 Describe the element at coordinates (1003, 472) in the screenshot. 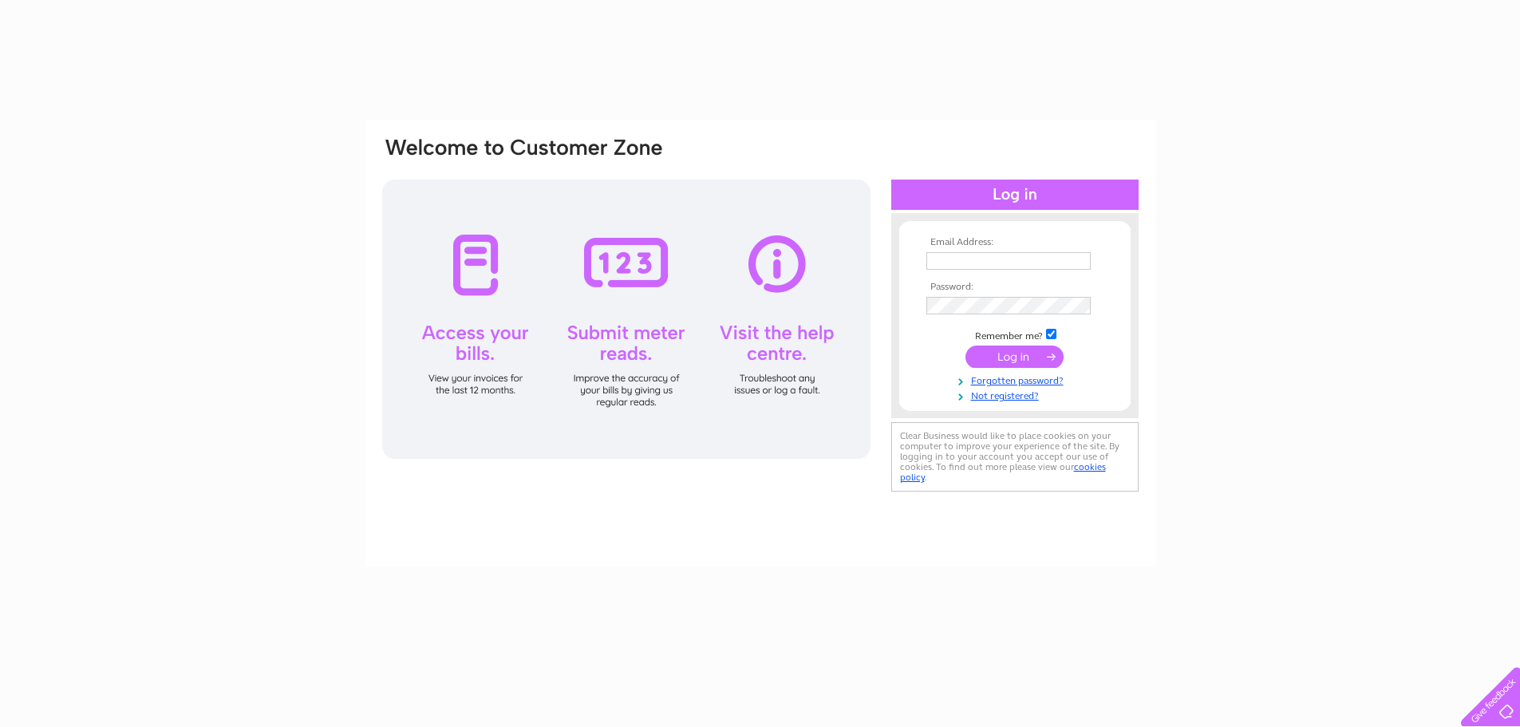

I see `a: cookies policy` at that location.